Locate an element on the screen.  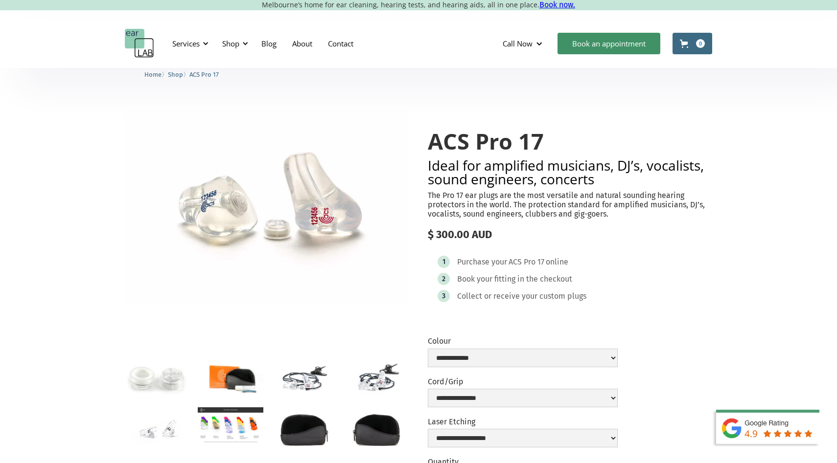
div: ACS Pro 17 is located at coordinates (526, 262).